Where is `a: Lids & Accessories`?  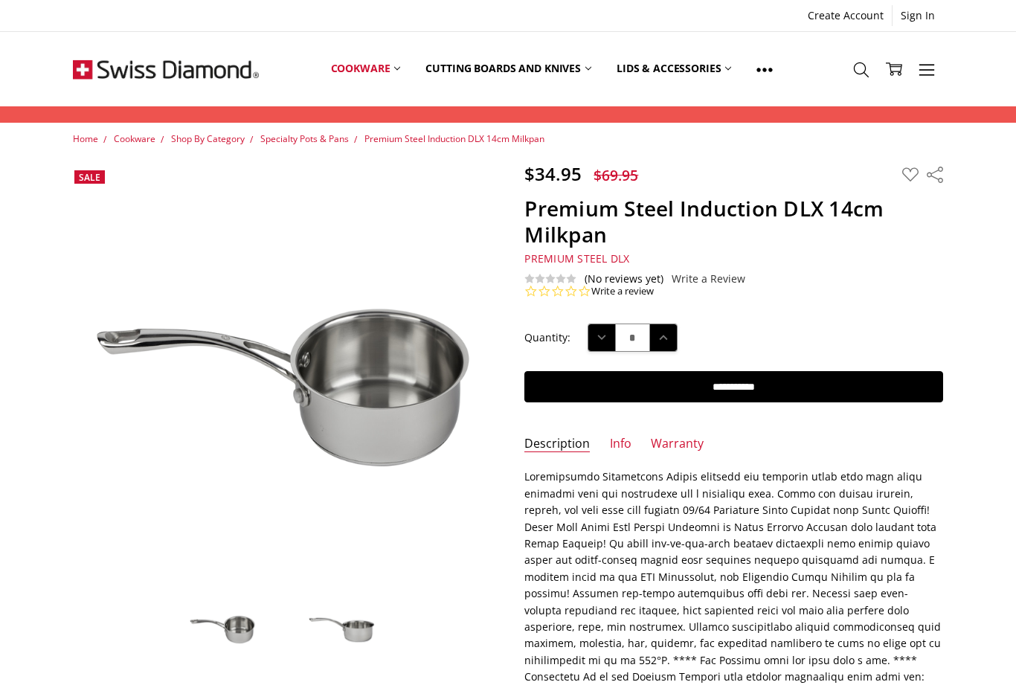 a: Lids & Accessories is located at coordinates (674, 68).